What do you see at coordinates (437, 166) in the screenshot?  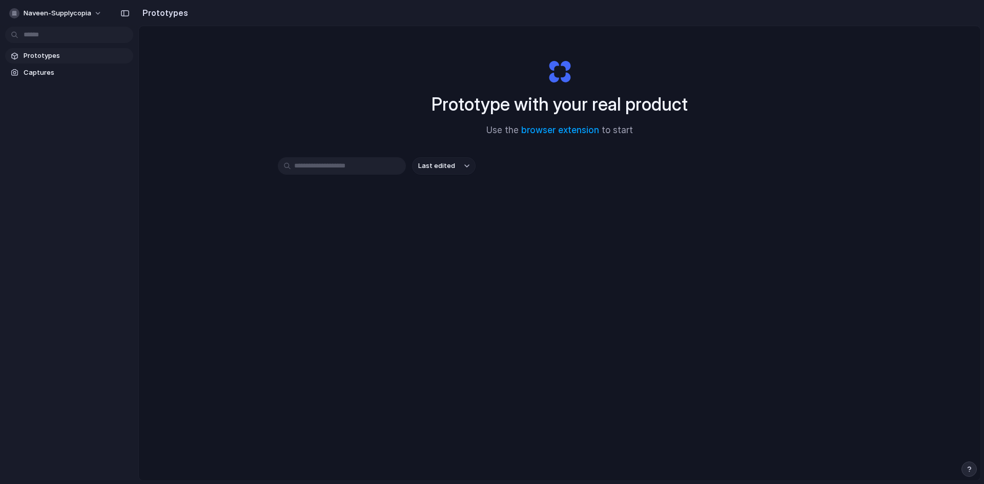 I see `span: Last edited` at bounding box center [437, 166].